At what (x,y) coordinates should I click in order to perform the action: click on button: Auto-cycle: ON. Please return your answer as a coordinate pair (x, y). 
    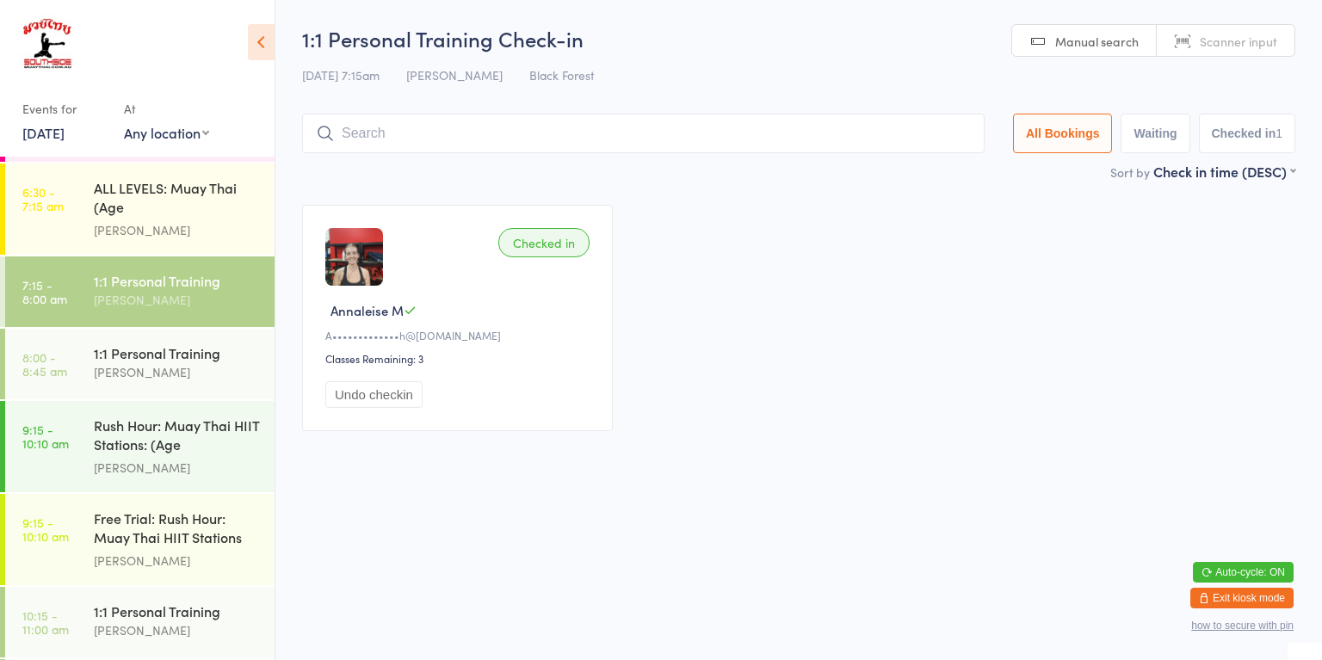
    Looking at the image, I should click on (1243, 572).